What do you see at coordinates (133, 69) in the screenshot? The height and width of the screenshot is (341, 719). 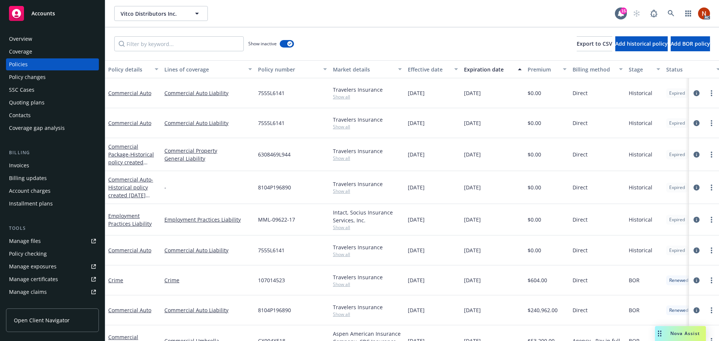 I see `button: Policy details` at bounding box center [133, 69].